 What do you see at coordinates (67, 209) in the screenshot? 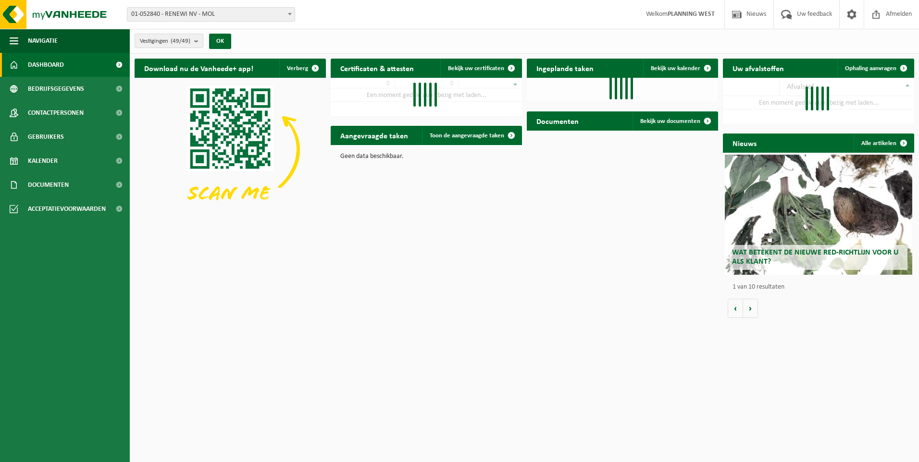
I see `span: Acceptatievoorwaarden` at bounding box center [67, 209].